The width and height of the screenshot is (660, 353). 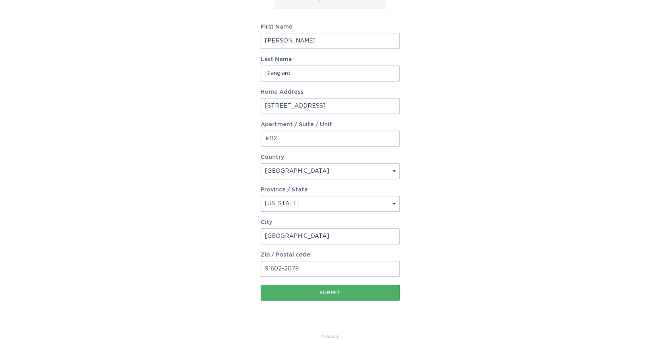 What do you see at coordinates (330, 255) in the screenshot?
I see `label: Zip / Postal code` at bounding box center [330, 255].